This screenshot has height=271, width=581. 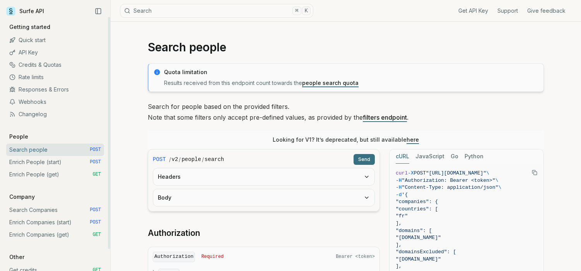 I want to click on a: Changelog, so click(x=55, y=114).